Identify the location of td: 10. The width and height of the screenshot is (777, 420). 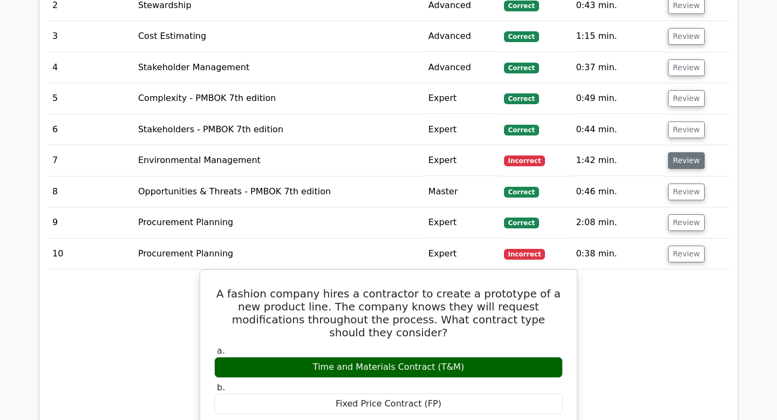
(91, 254).